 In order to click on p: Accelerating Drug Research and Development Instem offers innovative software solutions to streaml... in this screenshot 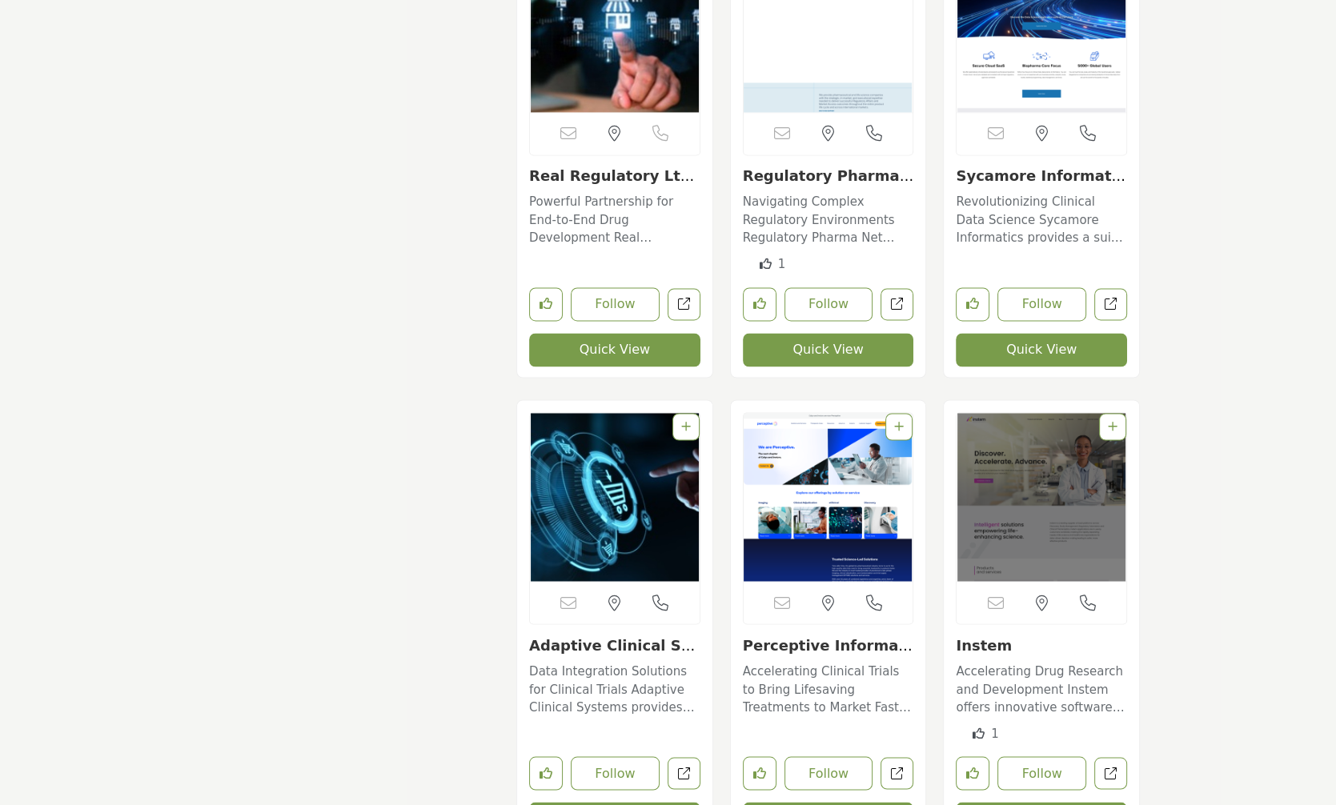, I will do `click(1041, 689)`.